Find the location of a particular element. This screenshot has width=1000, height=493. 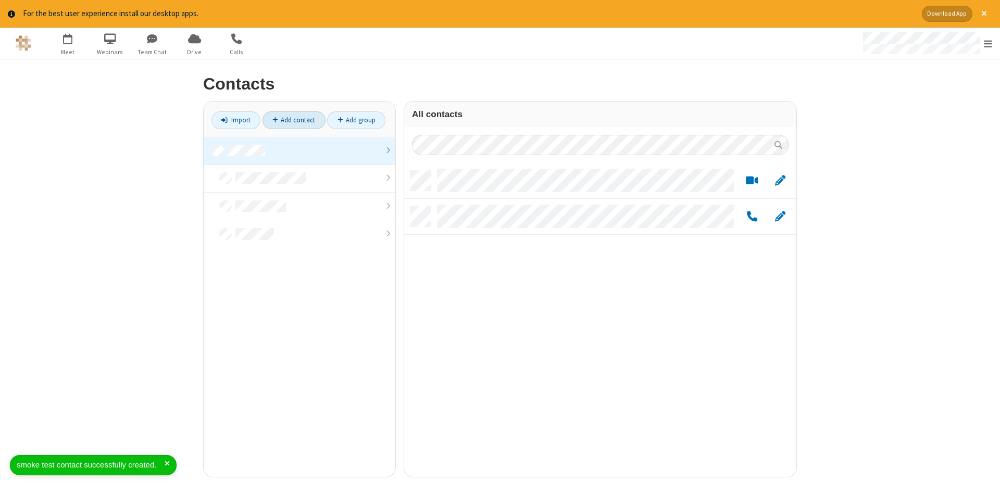

button: Start a video meeting is located at coordinates (752, 180).